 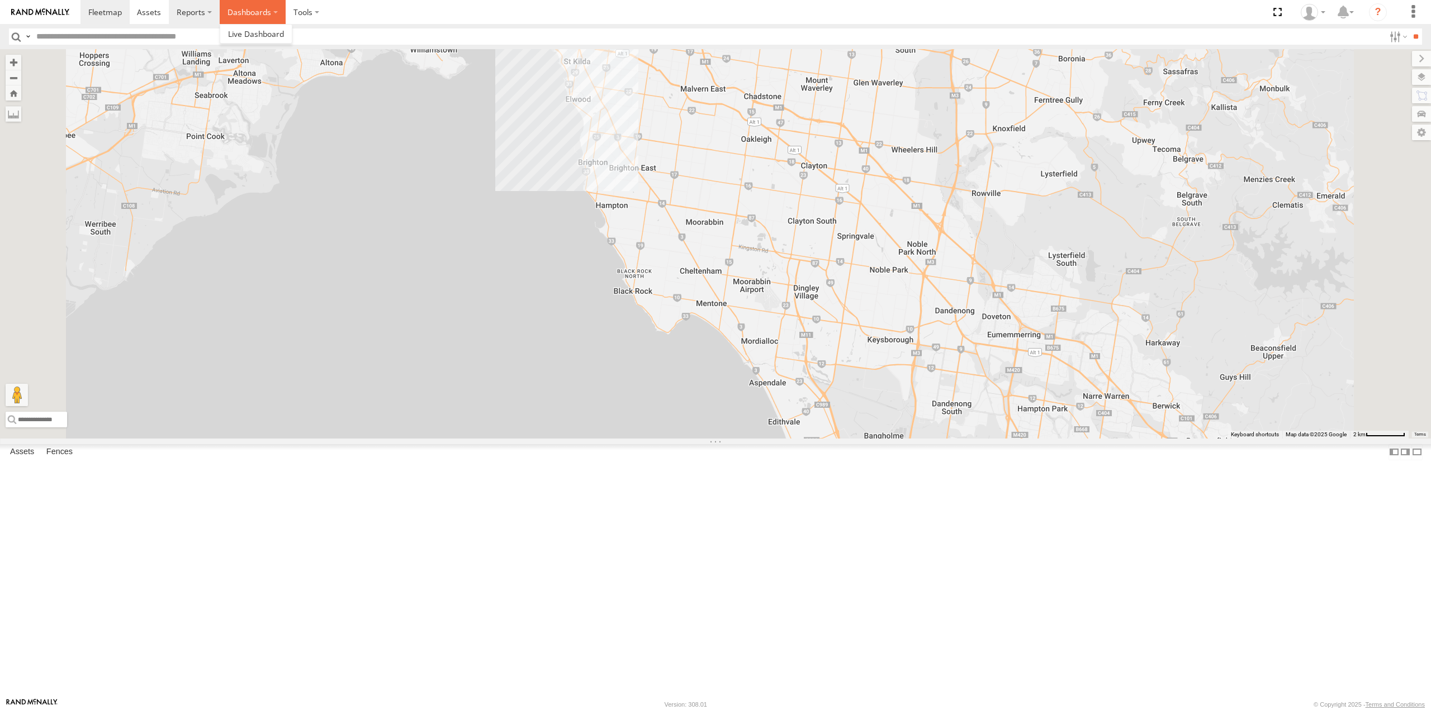 What do you see at coordinates (1379, 435) in the screenshot?
I see `button: Map scale: 2 km per 67 pixels` at bounding box center [1379, 435].